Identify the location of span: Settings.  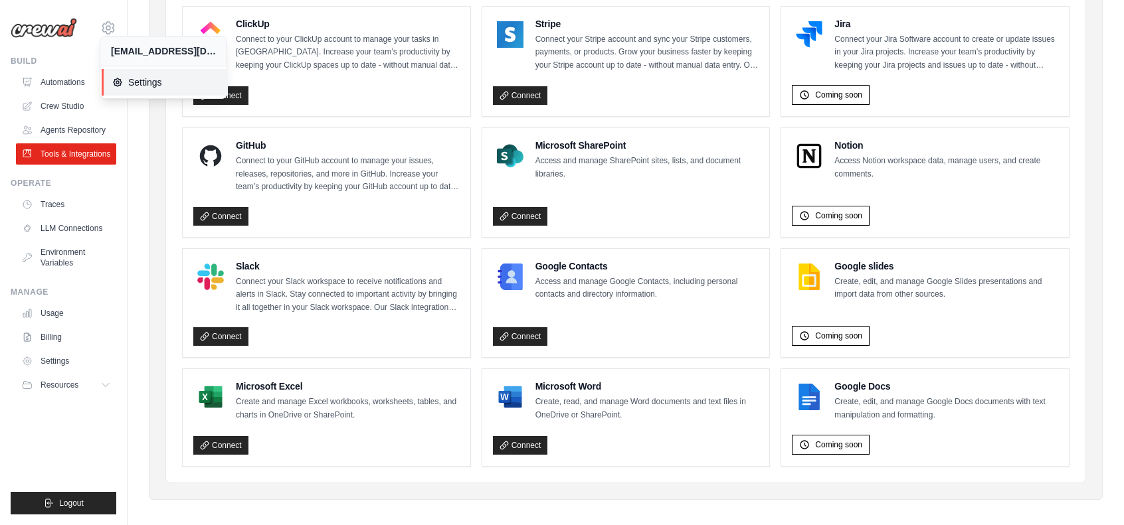
(165, 82).